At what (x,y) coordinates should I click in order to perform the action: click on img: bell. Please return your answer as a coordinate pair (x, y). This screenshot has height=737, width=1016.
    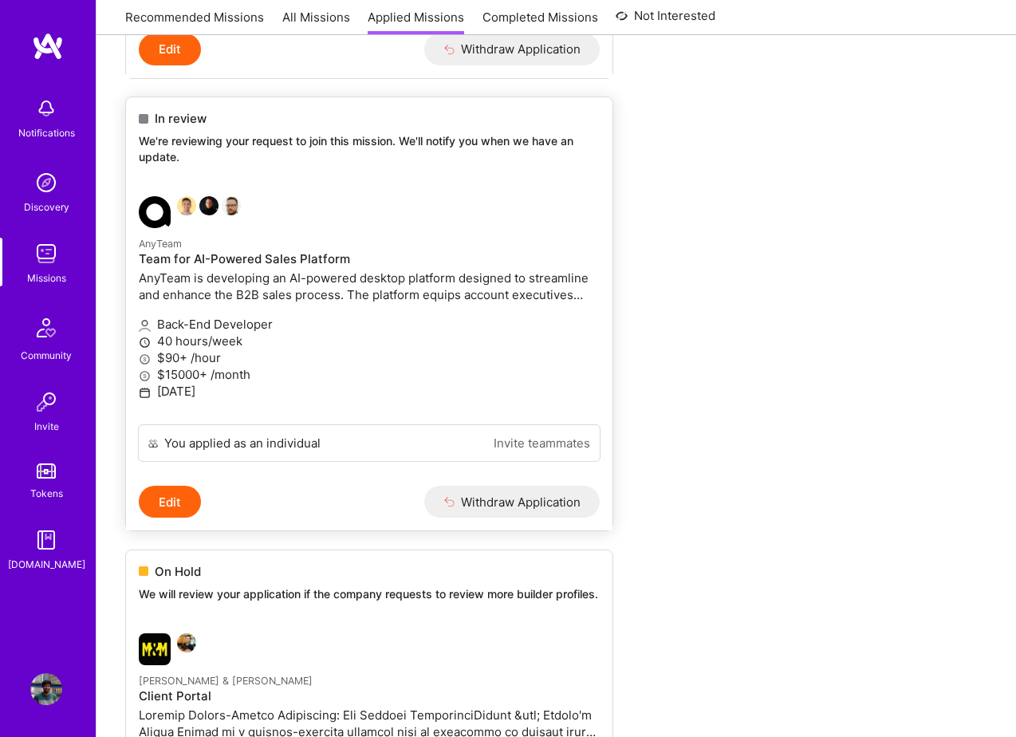
    Looking at the image, I should click on (46, 108).